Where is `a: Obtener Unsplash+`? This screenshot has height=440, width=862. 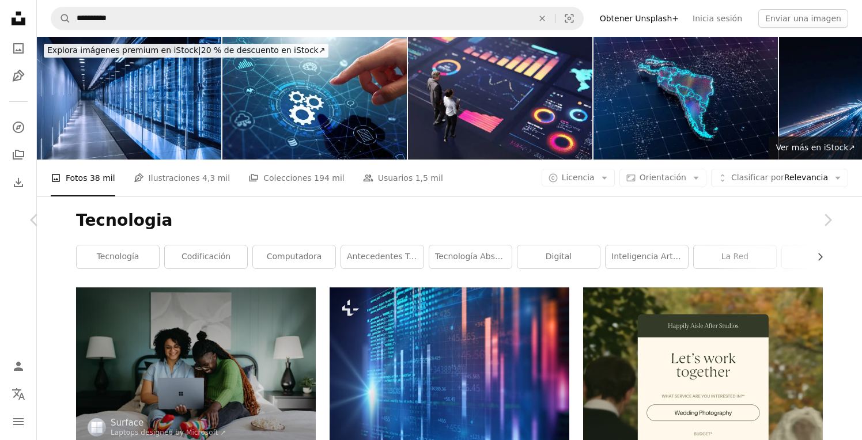 a: Obtener Unsplash+ is located at coordinates (639, 18).